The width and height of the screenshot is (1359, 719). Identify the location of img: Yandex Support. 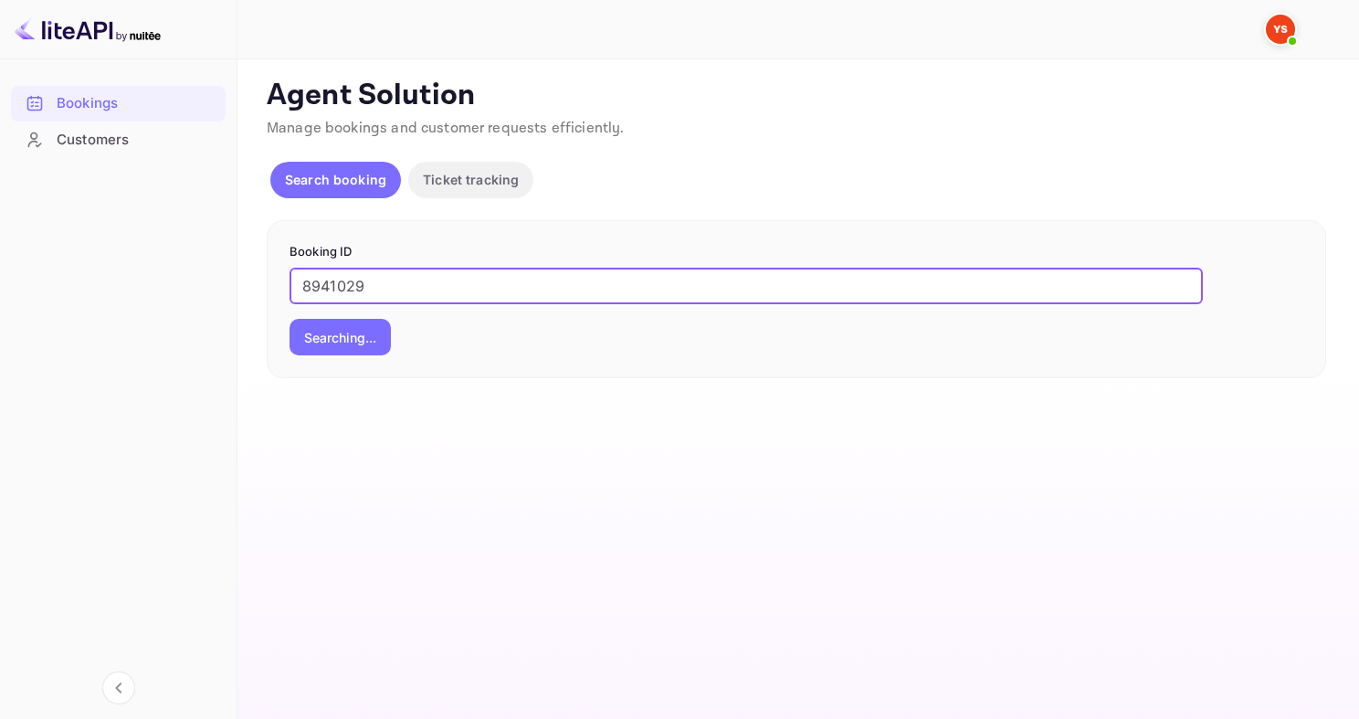
(1281, 29).